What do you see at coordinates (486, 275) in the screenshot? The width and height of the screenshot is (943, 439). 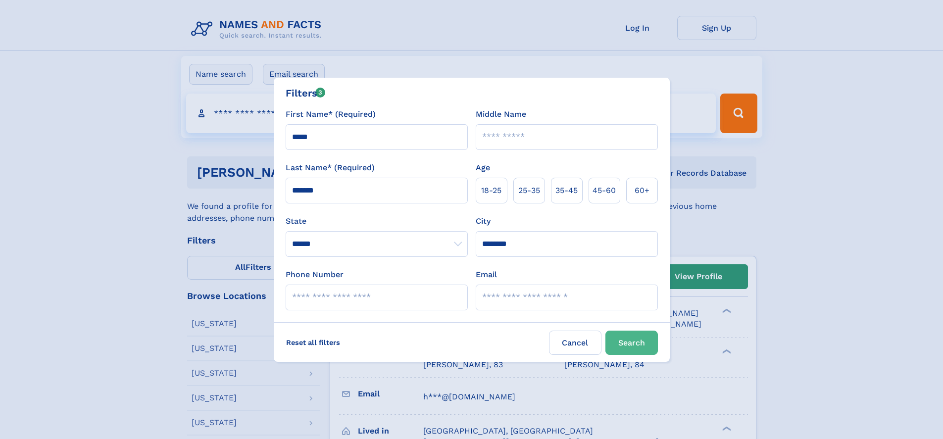 I see `label: Email` at bounding box center [486, 275].